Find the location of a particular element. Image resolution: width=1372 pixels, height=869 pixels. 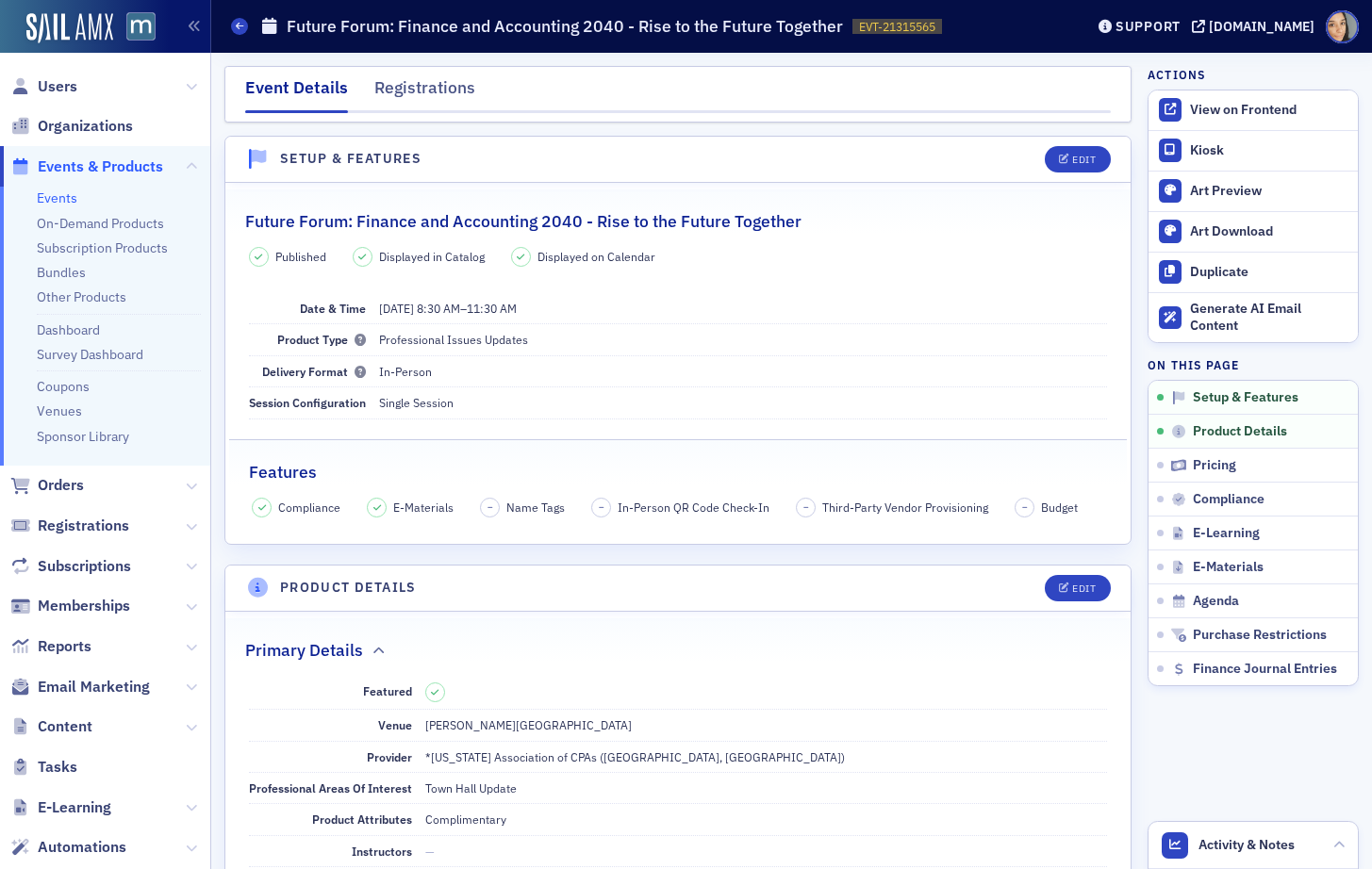

a: Other Products is located at coordinates (81, 297).